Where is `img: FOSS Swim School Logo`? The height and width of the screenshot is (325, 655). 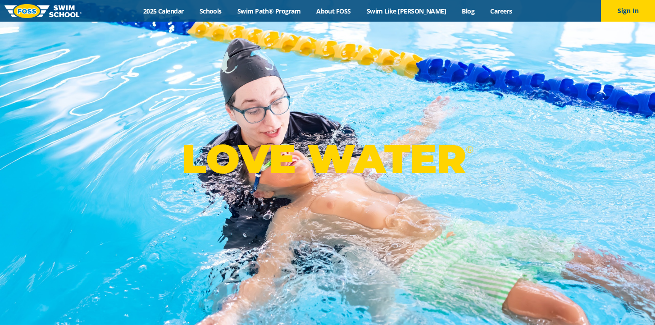
img: FOSS Swim School Logo is located at coordinates (43, 11).